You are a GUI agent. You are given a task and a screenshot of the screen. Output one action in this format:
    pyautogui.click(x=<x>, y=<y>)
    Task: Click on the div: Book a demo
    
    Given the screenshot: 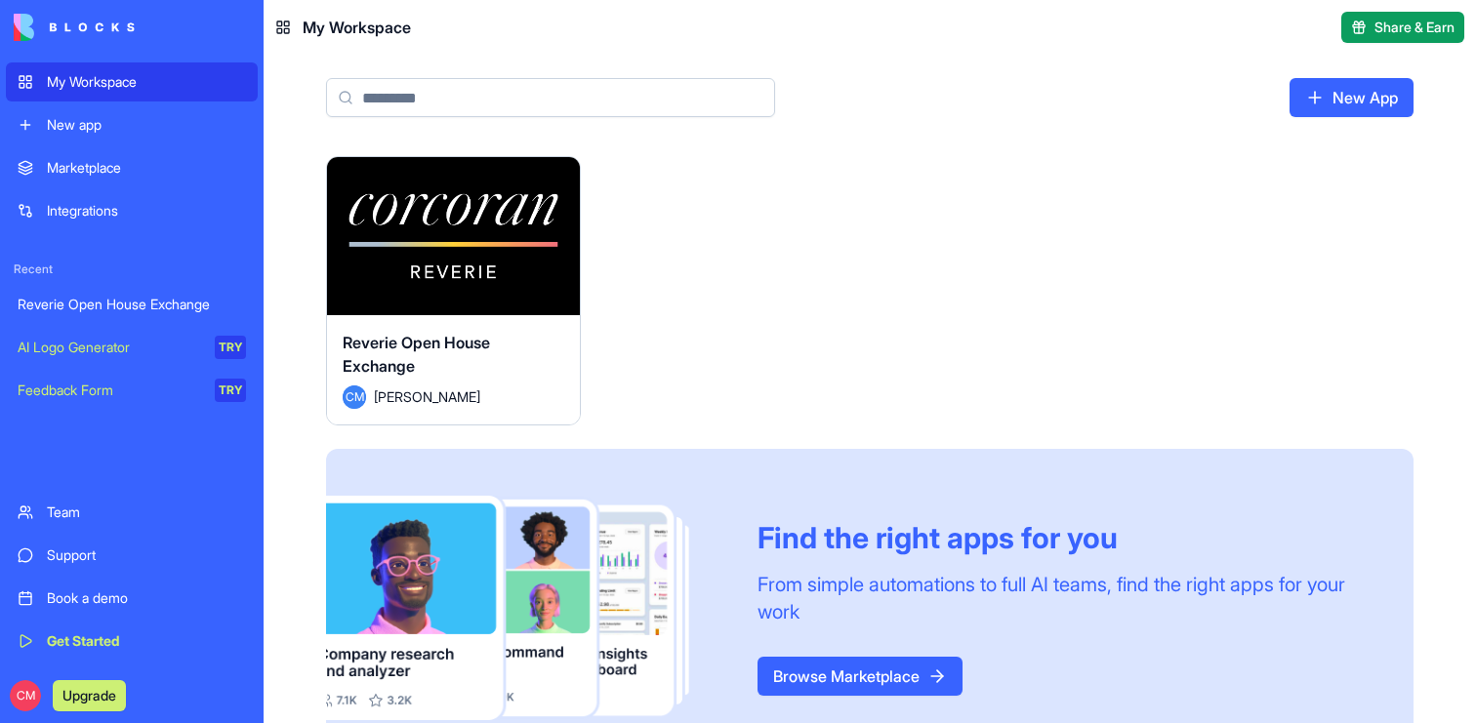 What is the action you would take?
    pyautogui.click(x=146, y=598)
    